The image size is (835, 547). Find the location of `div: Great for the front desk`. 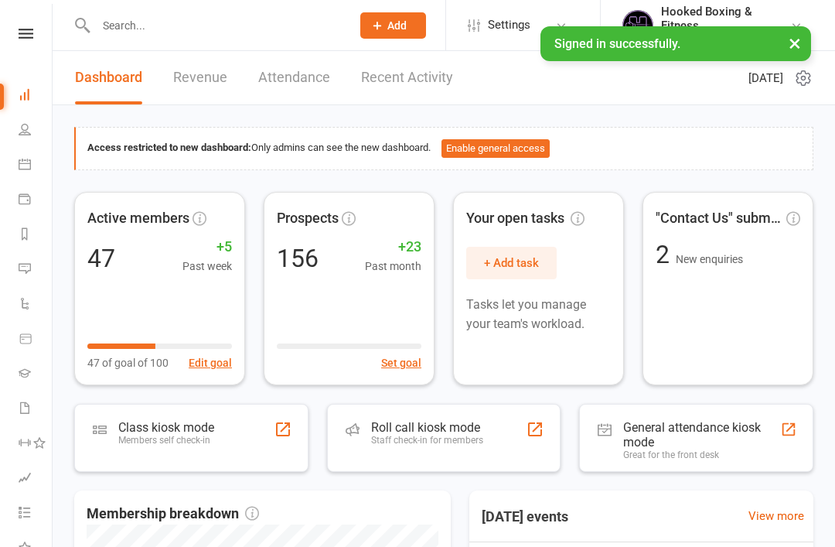

div: Great for the front desk is located at coordinates (701, 455).